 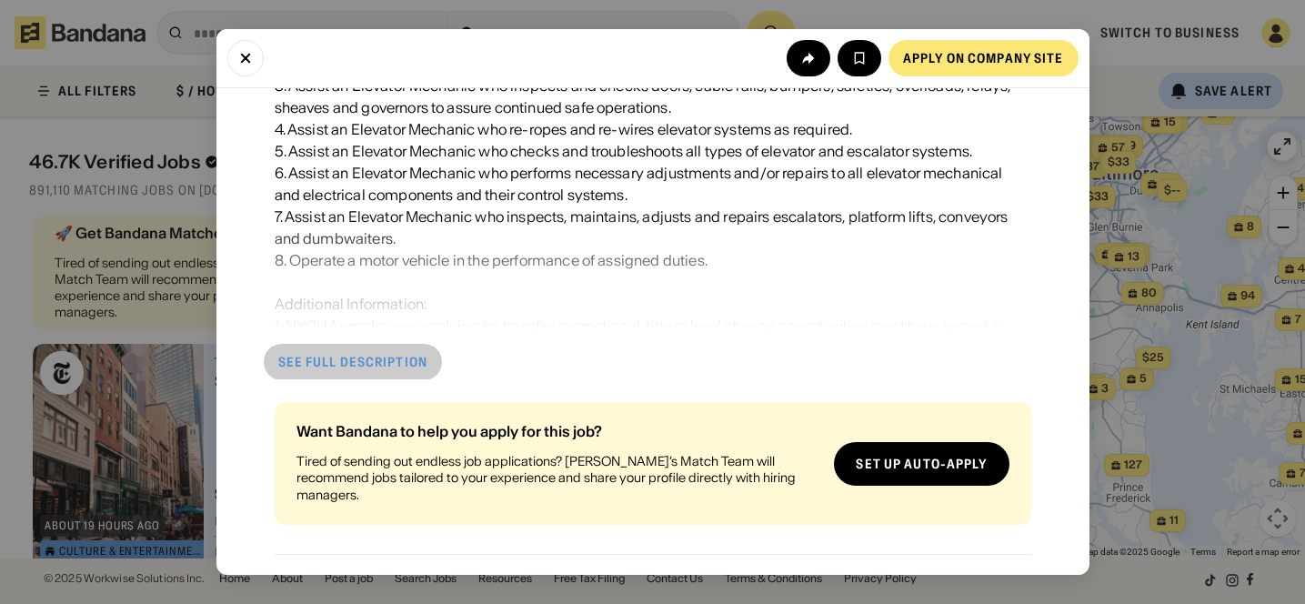 What do you see at coordinates (353, 362) in the screenshot?
I see `div: See full description` at bounding box center [353, 362].